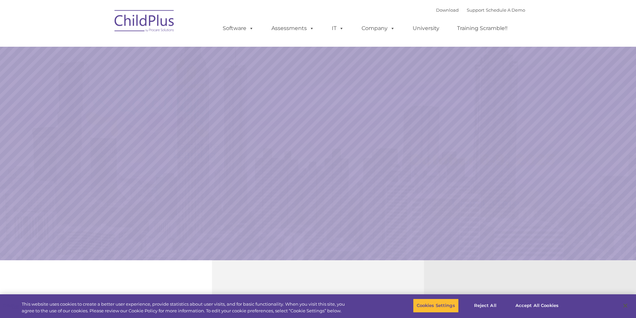 This screenshot has width=636, height=318. I want to click on button: Cookies Settings, so click(436, 306).